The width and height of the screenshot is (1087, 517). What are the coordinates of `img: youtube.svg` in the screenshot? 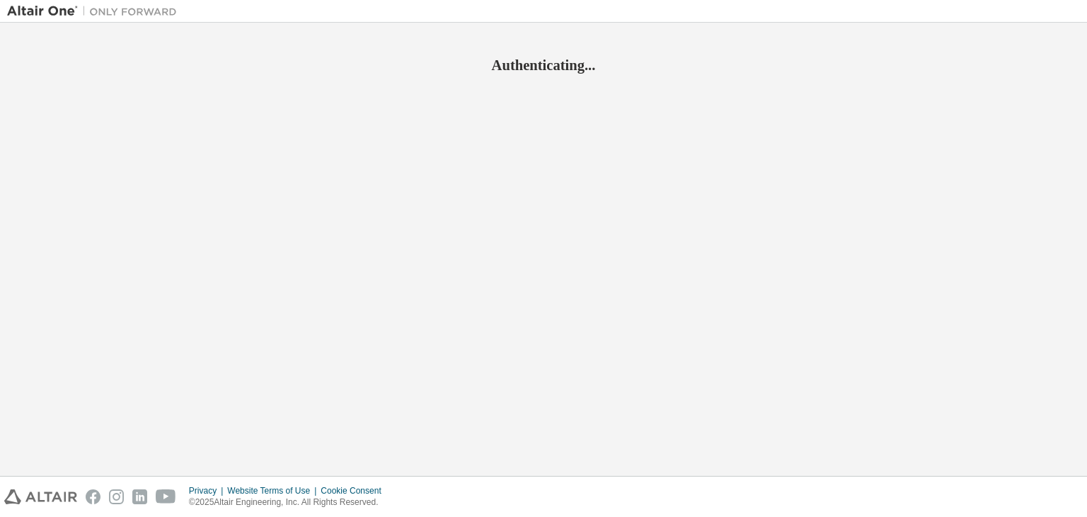 It's located at (166, 496).